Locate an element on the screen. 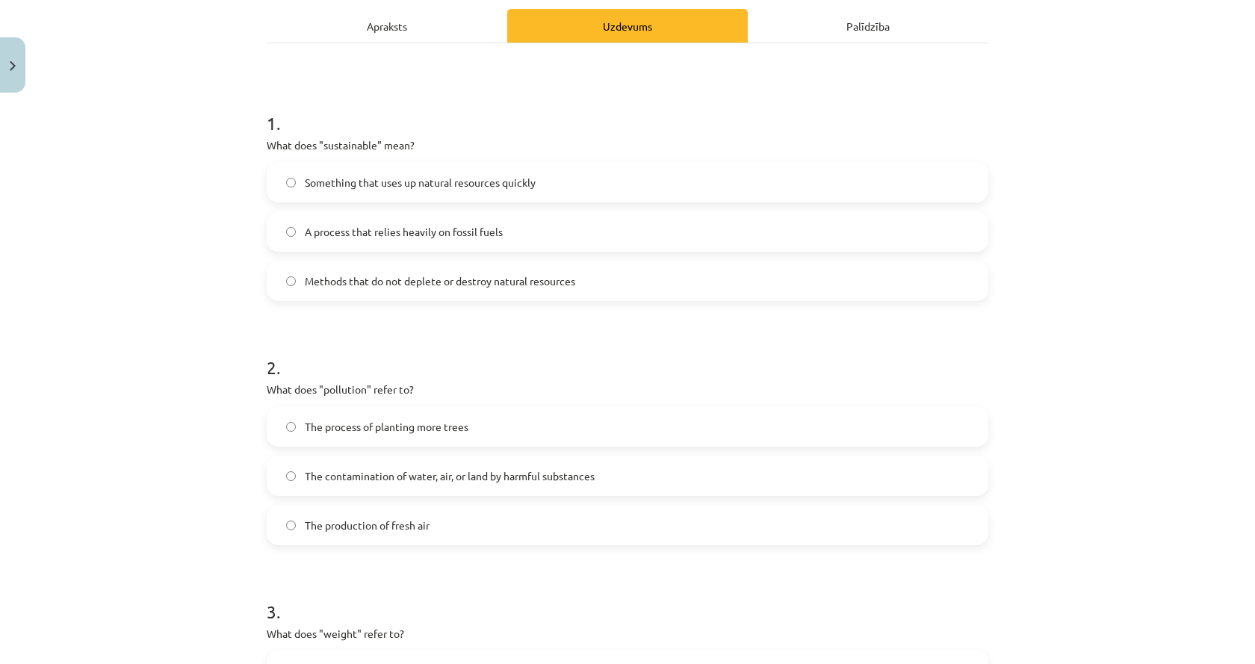  h1: 1 . is located at coordinates (628, 110).